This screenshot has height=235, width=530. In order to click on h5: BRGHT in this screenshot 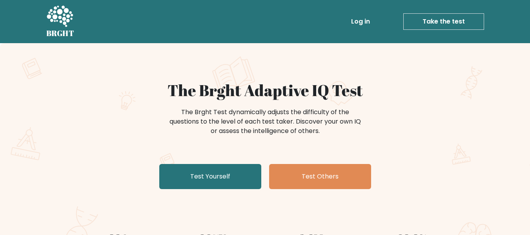, I will do `click(60, 33)`.